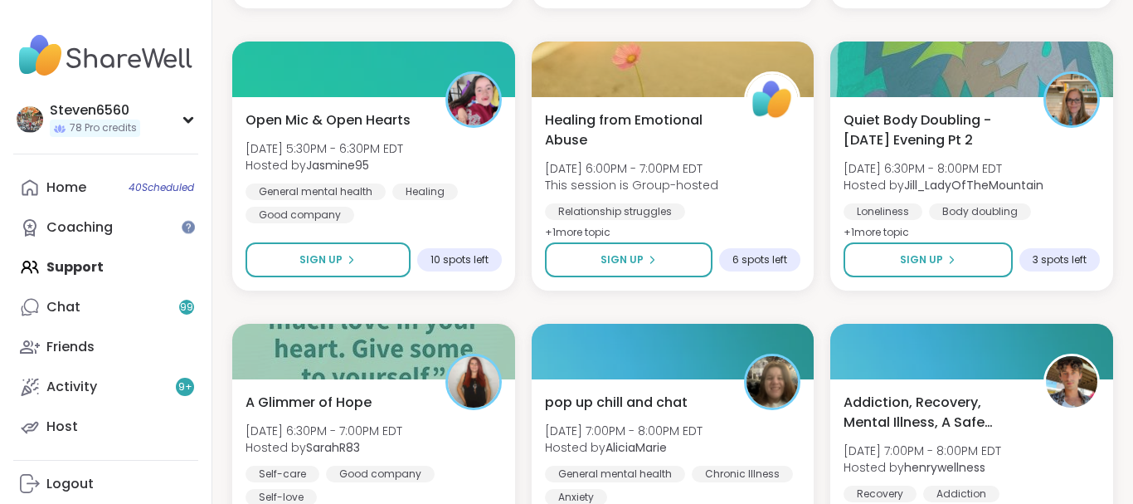 This screenshot has width=1133, height=504. Describe the element at coordinates (772, 100) in the screenshot. I see `img: ShareWell` at that location.